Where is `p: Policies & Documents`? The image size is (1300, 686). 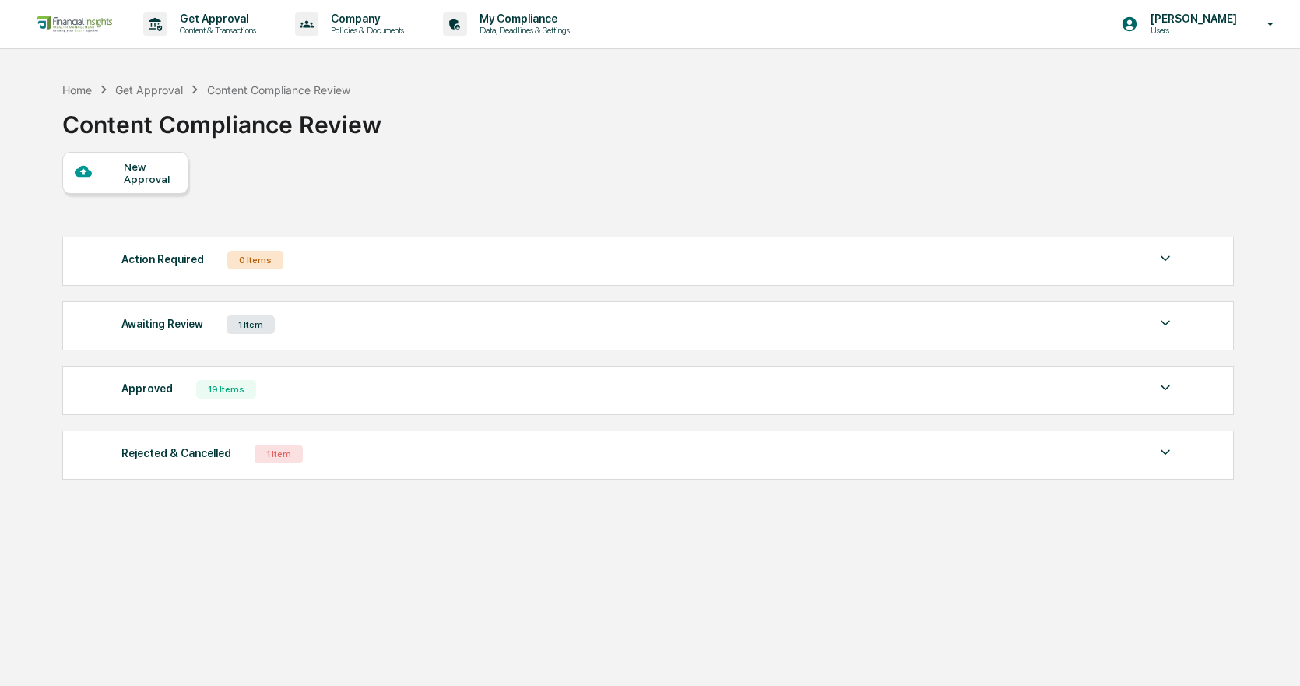 p: Policies & Documents is located at coordinates (365, 30).